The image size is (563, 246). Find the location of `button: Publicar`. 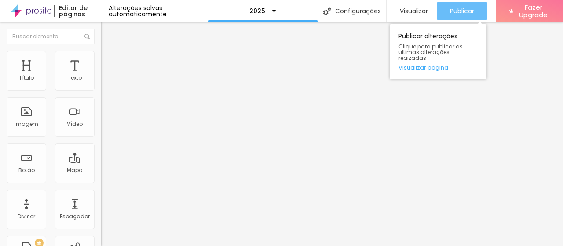

button: Publicar is located at coordinates (462, 11).